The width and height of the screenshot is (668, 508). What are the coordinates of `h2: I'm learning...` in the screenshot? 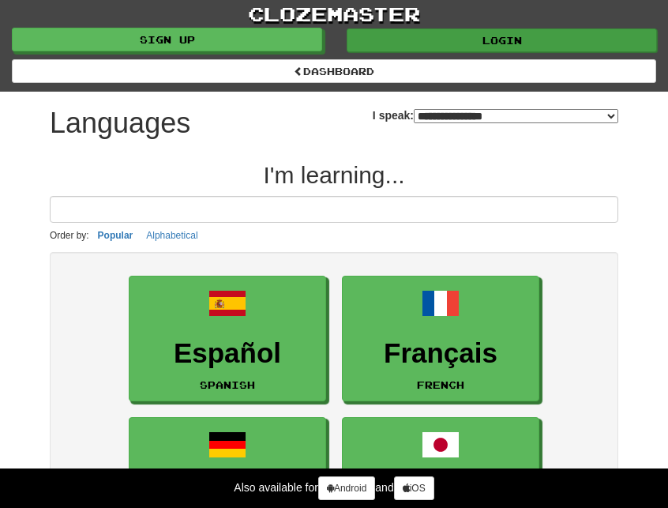 It's located at (334, 175).